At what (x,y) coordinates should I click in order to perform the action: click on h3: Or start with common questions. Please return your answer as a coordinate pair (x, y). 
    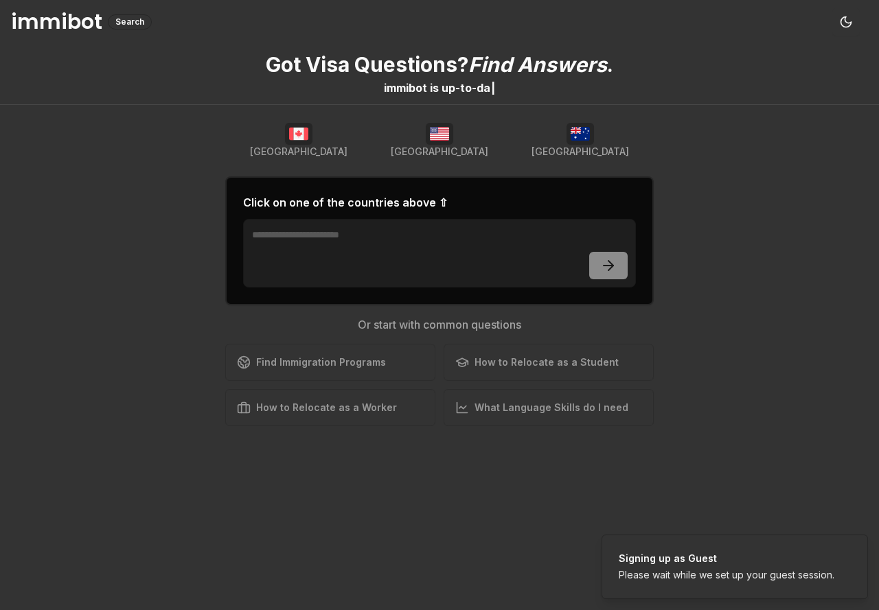
    Looking at the image, I should click on (439, 325).